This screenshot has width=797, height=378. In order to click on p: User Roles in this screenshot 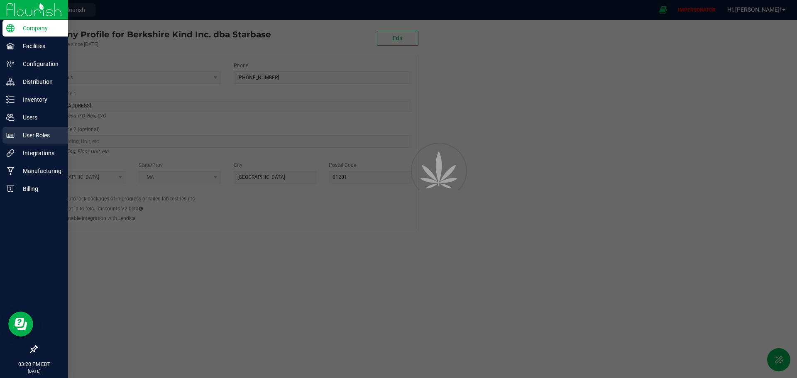, I will do `click(39, 135)`.